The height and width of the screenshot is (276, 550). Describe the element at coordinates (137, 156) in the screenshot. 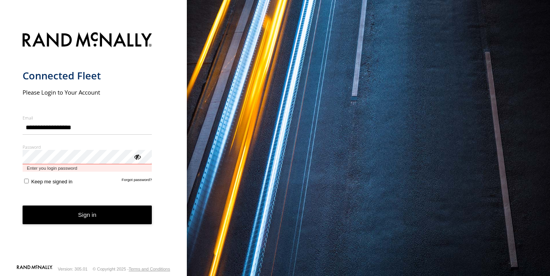

I see `div: ViewPassword` at that location.